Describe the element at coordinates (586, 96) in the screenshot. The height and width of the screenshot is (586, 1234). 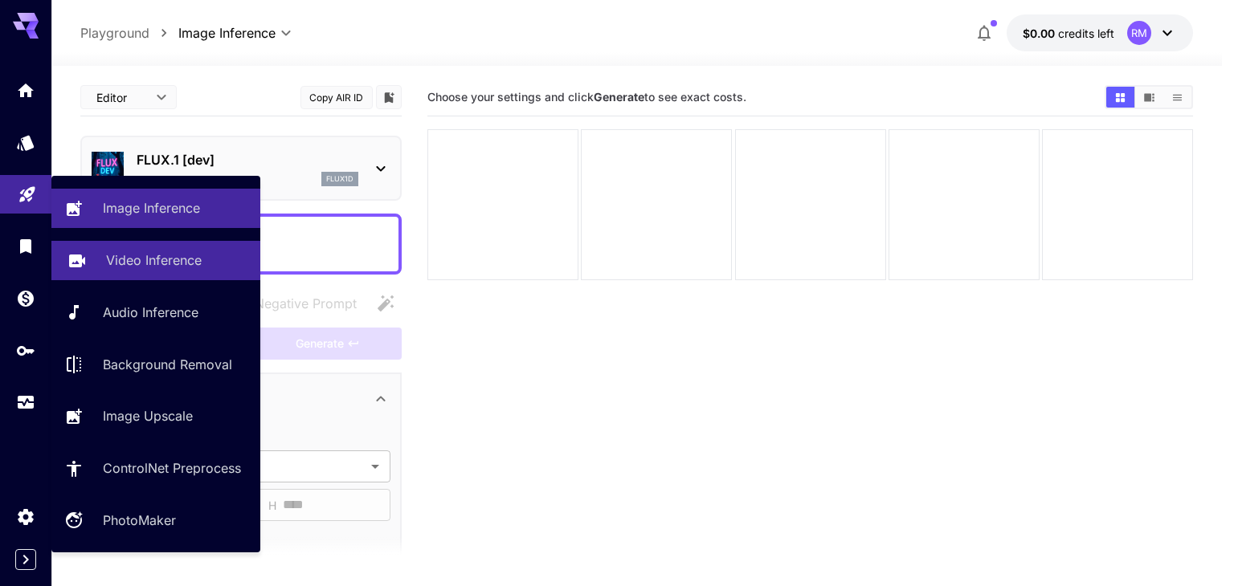
I see `span: Choose your settings and click to see exact costs.` at that location.